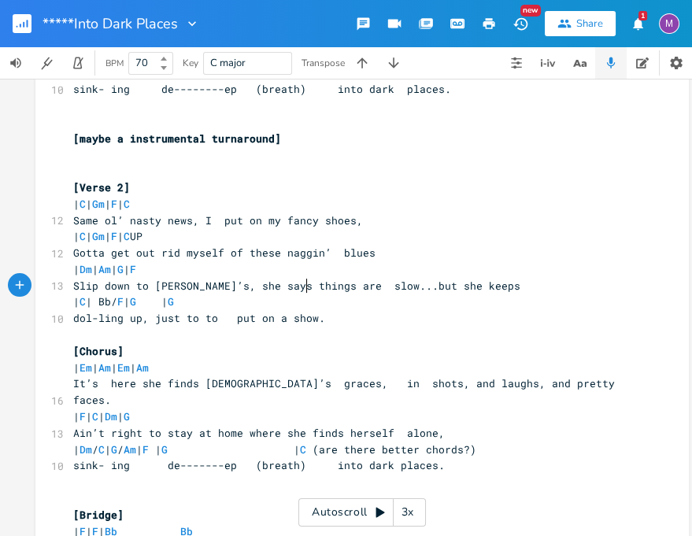 The image size is (692, 536). Describe the element at coordinates (102, 187) in the screenshot. I see `span: [Verse 2]` at that location.